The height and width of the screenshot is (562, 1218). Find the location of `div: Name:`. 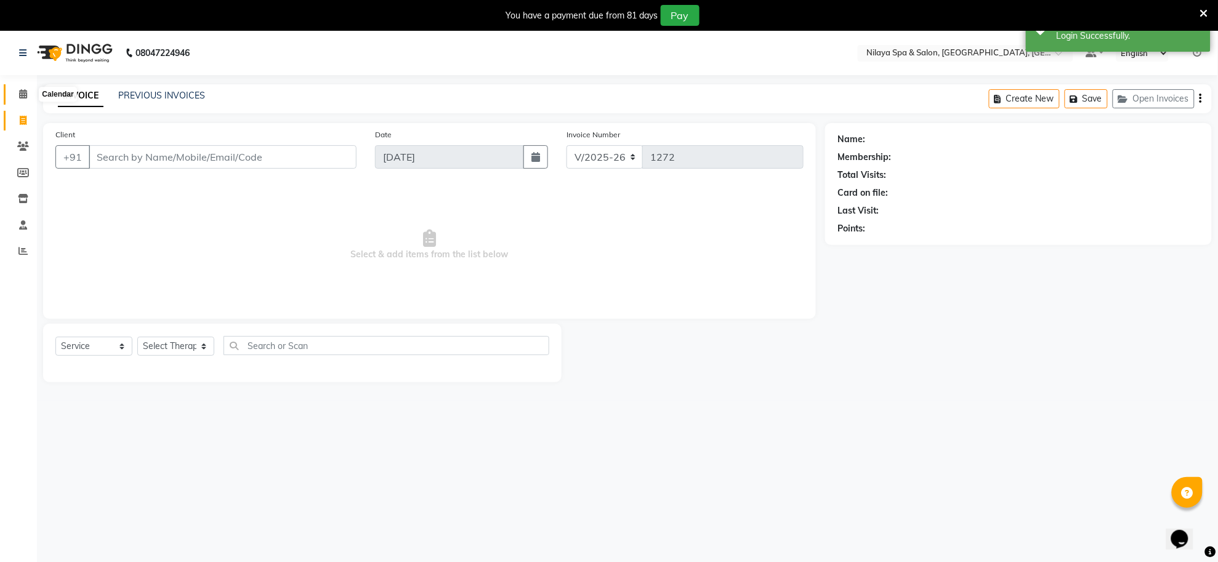

div: Name: is located at coordinates (851, 139).